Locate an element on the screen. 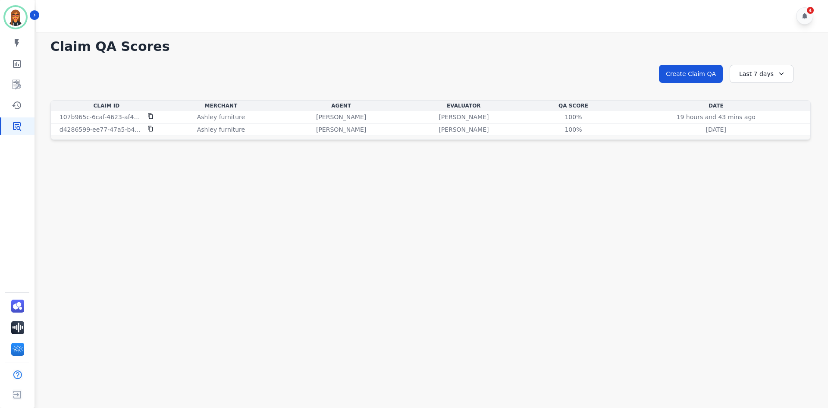  div: Agent is located at coordinates (341, 106).